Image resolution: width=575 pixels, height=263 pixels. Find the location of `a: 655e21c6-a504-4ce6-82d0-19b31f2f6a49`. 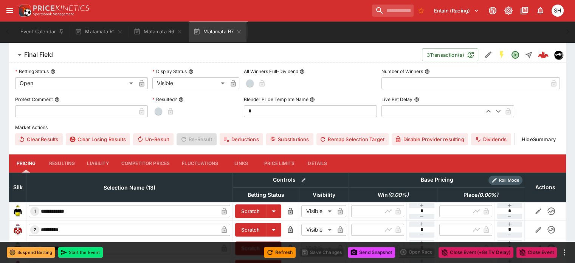

a: 655e21c6-a504-4ce6-82d0-19b31f2f6a49 is located at coordinates (543, 55).